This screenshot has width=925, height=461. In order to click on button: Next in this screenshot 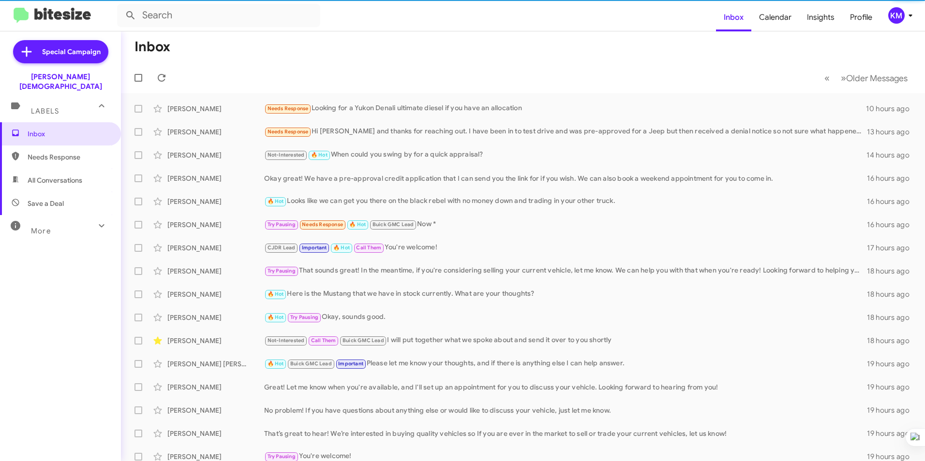, I will do `click(874, 78)`.